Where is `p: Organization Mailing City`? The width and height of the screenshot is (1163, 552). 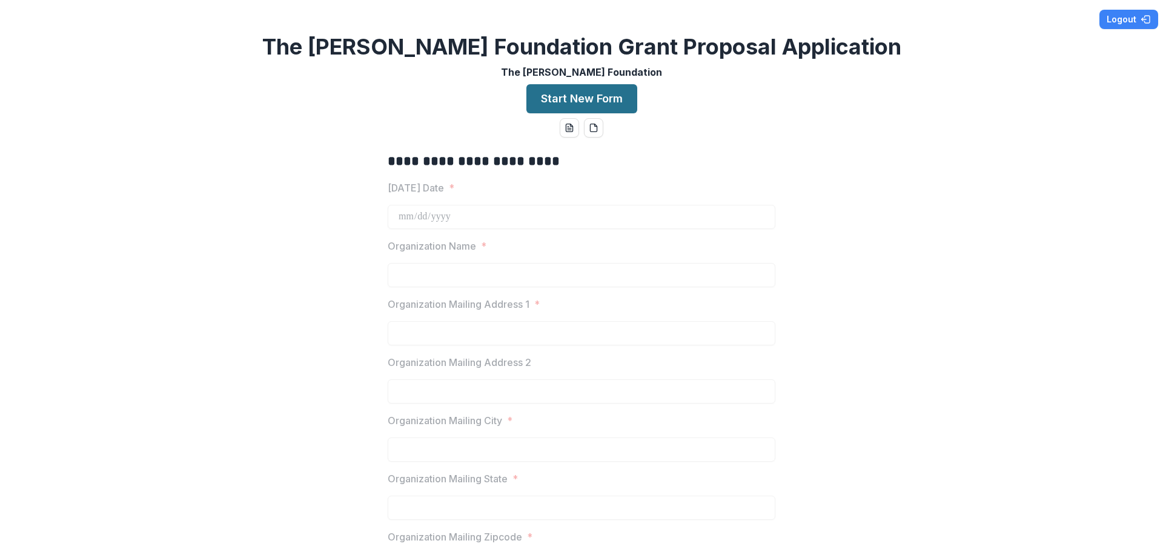
p: Organization Mailing City is located at coordinates (445, 420).